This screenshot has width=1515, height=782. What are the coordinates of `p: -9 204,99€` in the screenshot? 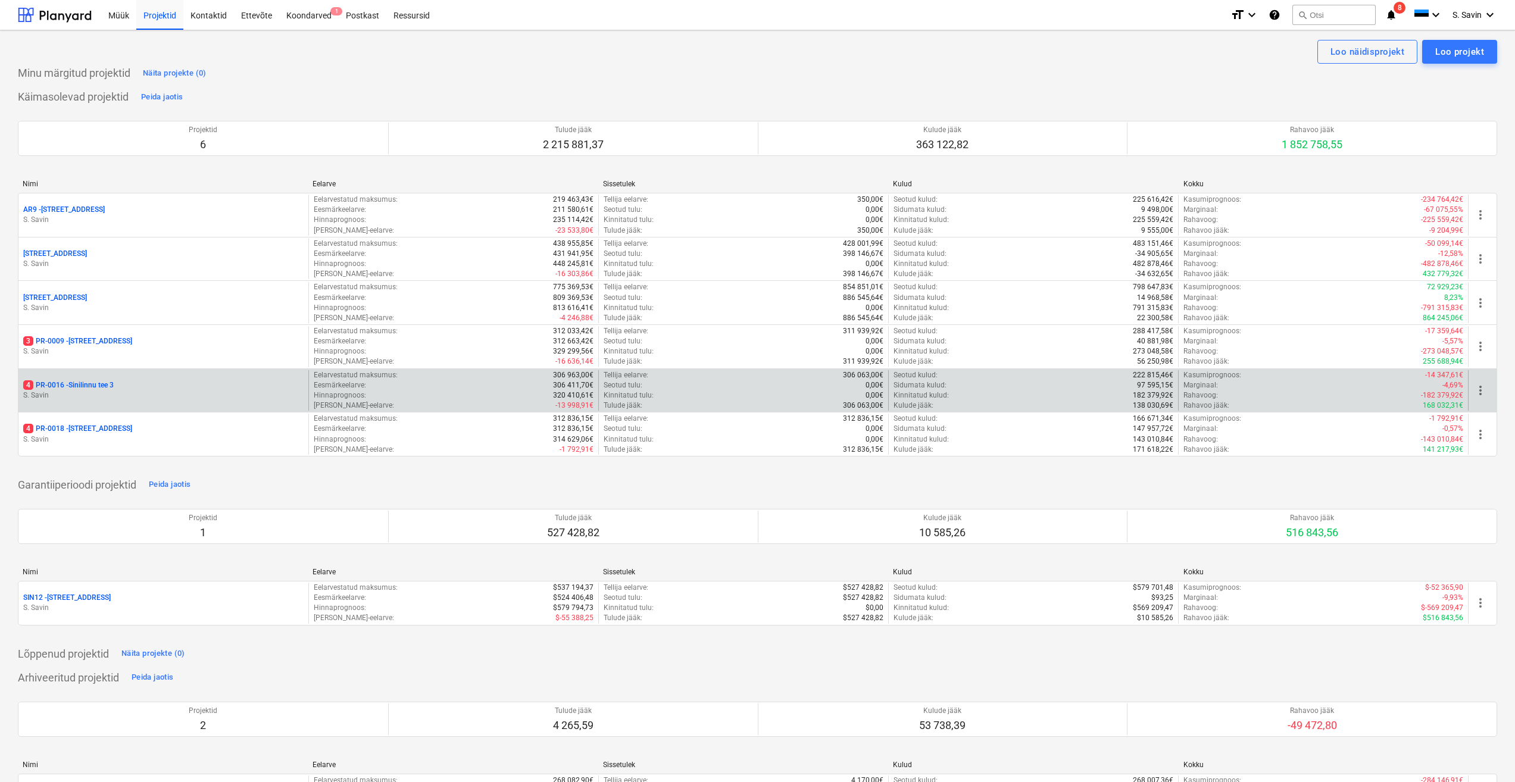 It's located at (1446, 230).